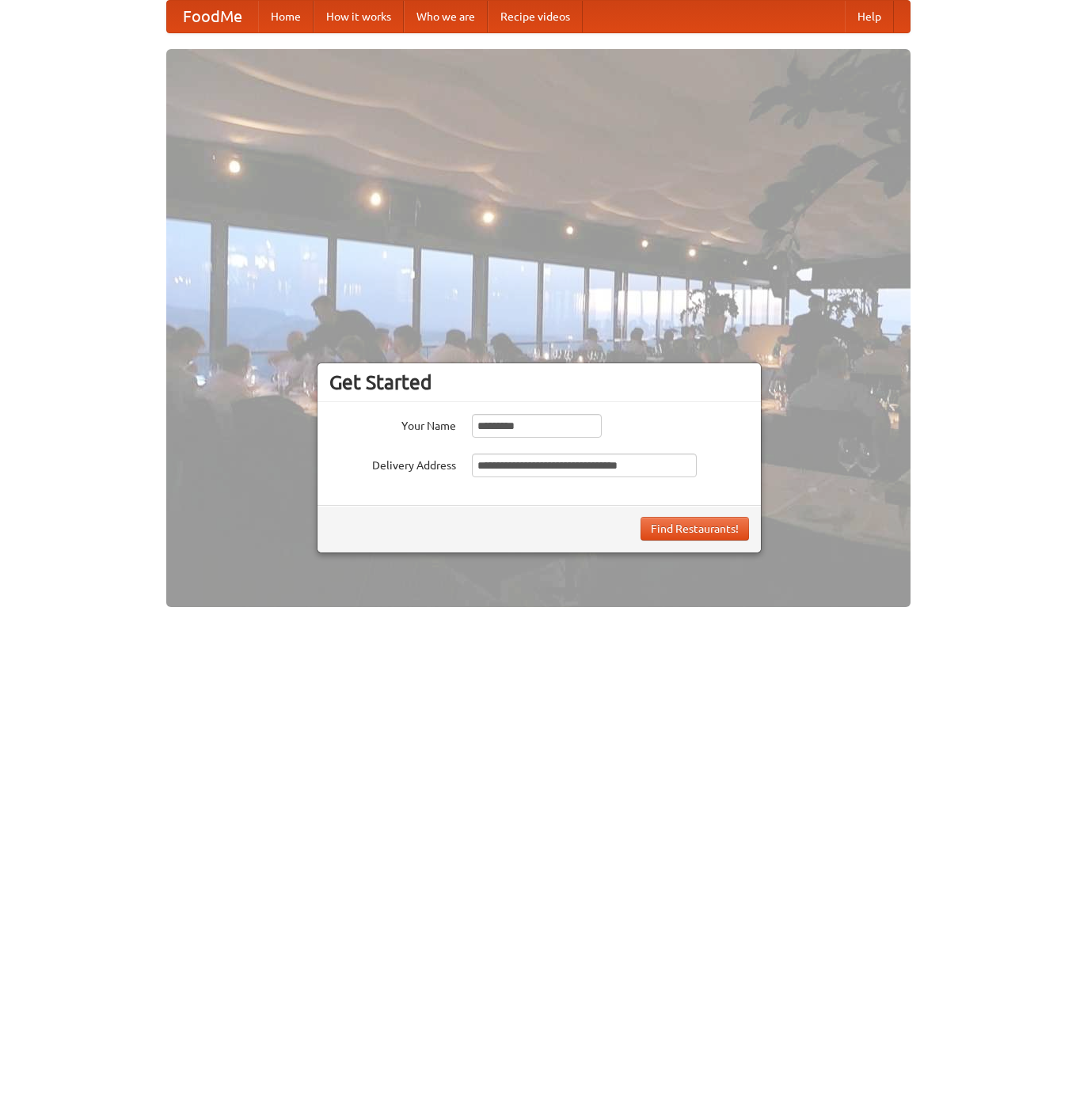 The height and width of the screenshot is (1120, 1076). Describe the element at coordinates (212, 17) in the screenshot. I see `a: FoodMe` at that location.